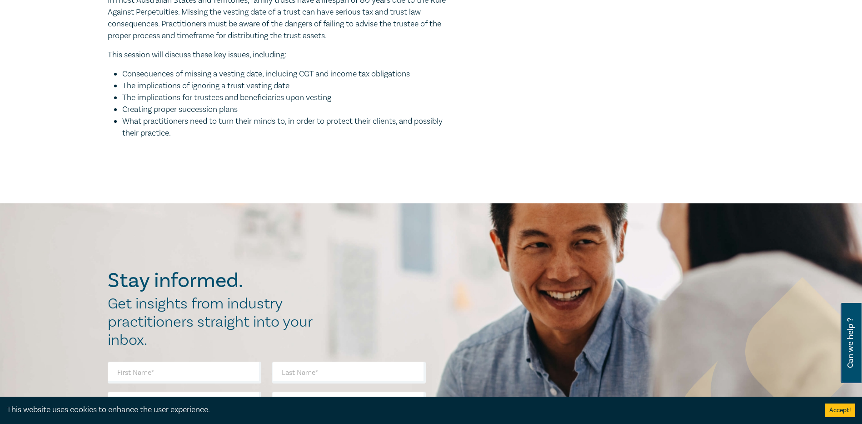  What do you see at coordinates (280, 55) in the screenshot?
I see `p: This session will discuss these key issues, including:` at bounding box center [280, 55].